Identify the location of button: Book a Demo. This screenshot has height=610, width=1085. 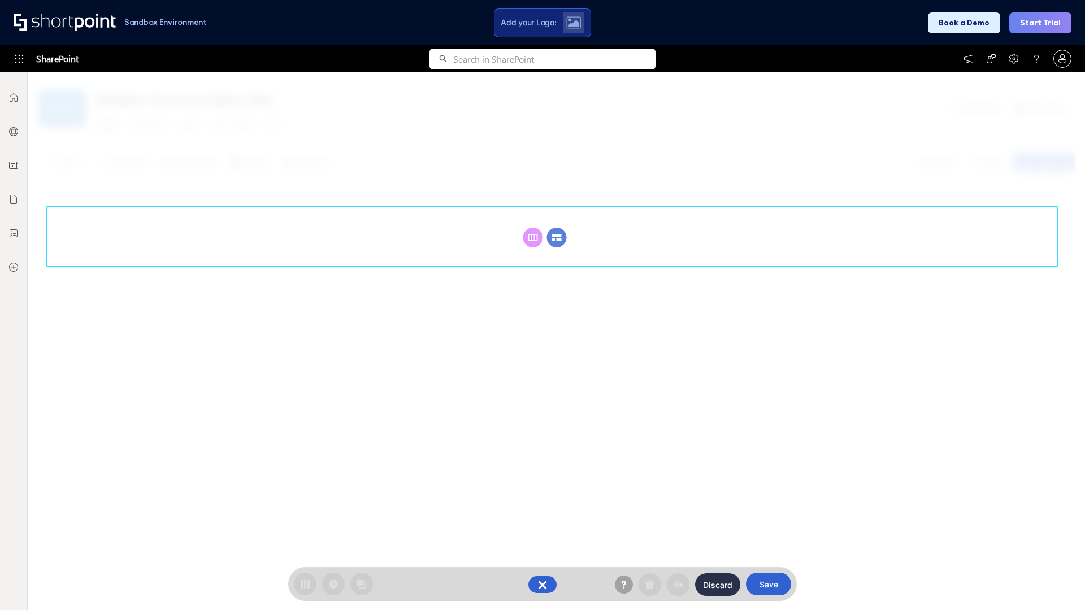
(964, 23).